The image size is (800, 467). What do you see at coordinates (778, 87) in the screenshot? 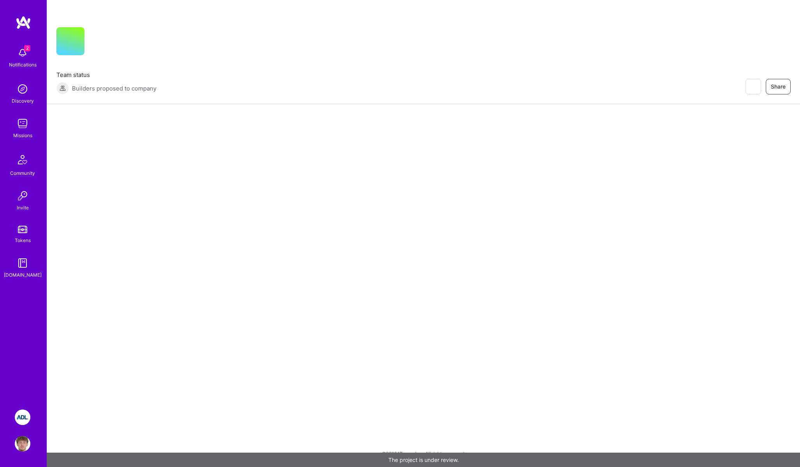
I see `span: Share` at bounding box center [778, 87].